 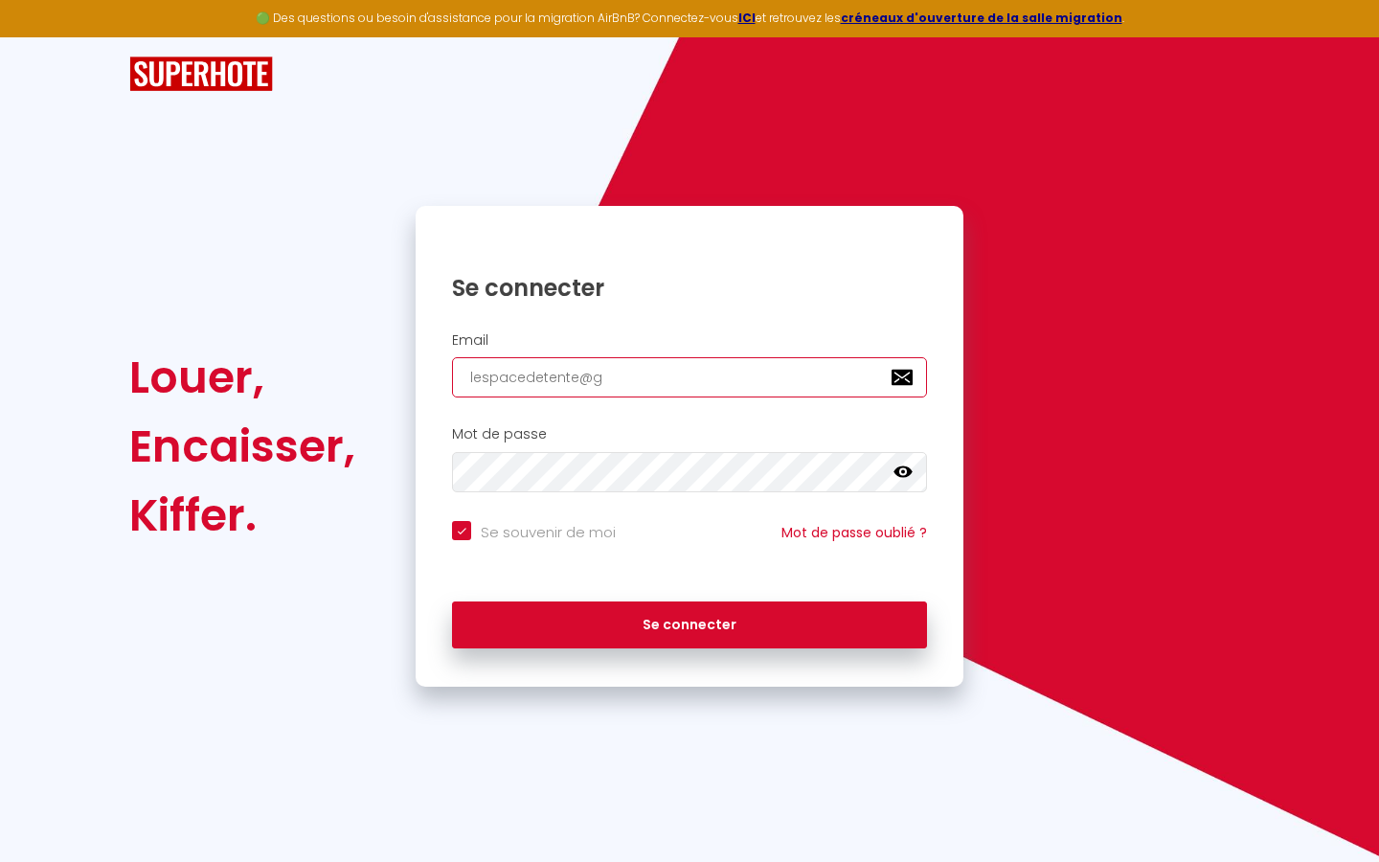 What do you see at coordinates (690, 625) in the screenshot?
I see `button: Se connecter` at bounding box center [690, 625].